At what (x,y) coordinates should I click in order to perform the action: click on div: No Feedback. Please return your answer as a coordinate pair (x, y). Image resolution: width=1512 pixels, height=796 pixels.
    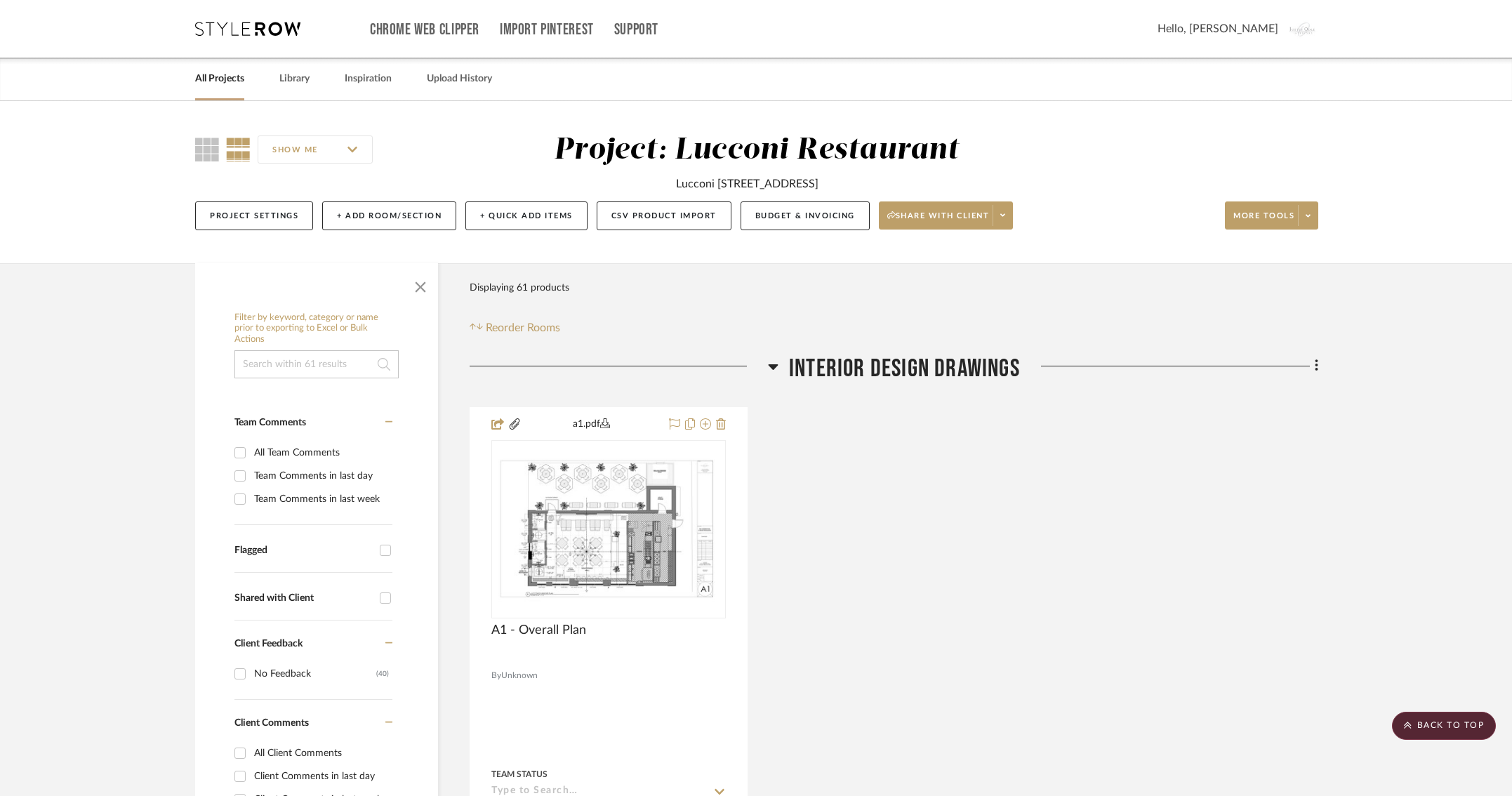
    Looking at the image, I should click on (316, 673).